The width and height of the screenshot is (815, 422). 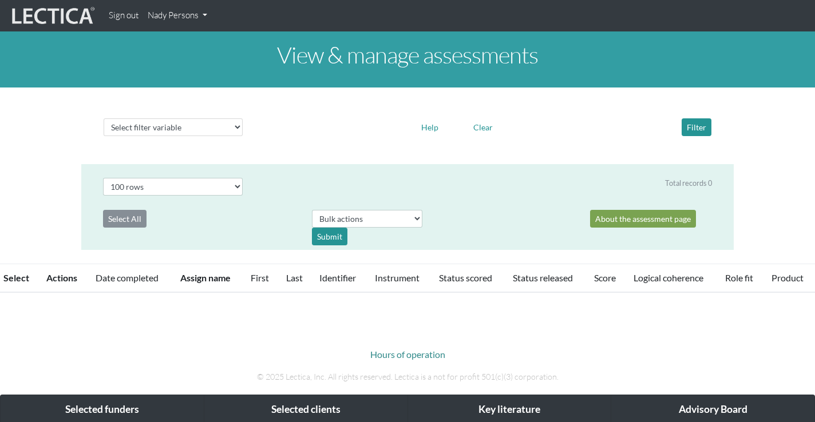 I want to click on div: Submit, so click(x=329, y=236).